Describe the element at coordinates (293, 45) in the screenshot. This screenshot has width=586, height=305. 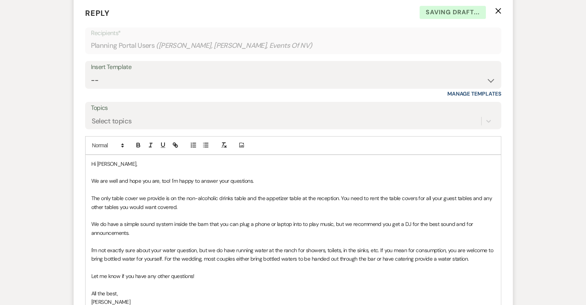
I see `div: Planning Portal Users` at that location.